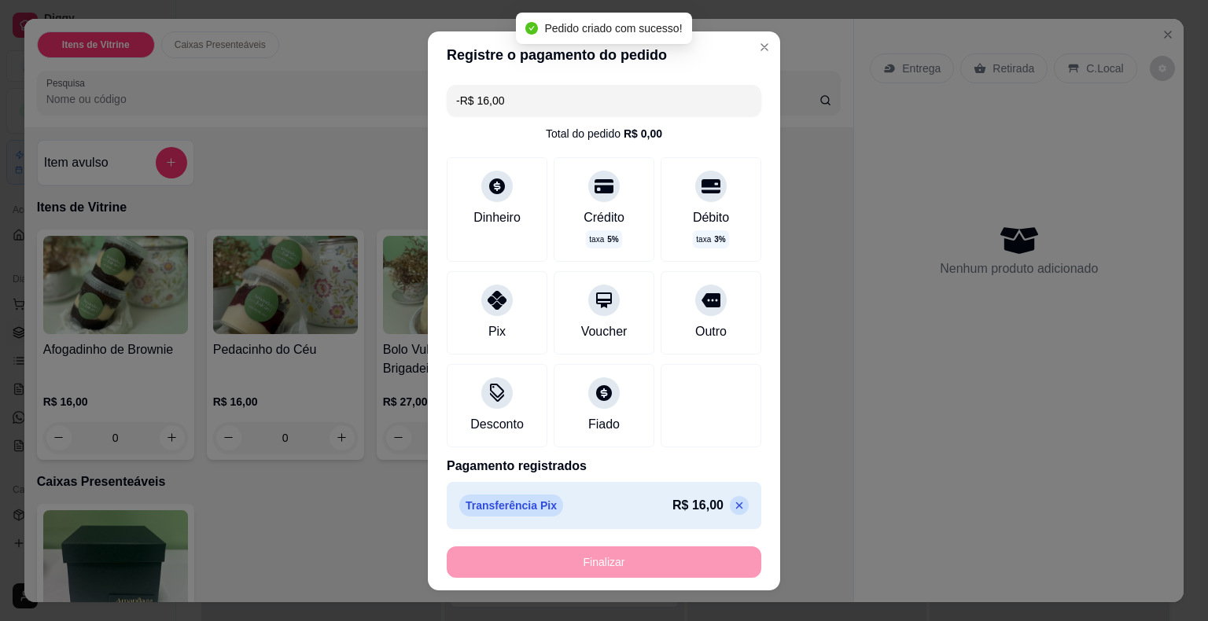 This screenshot has height=621, width=1208. What do you see at coordinates (719, 239) in the screenshot?
I see `span: 3 %` at bounding box center [719, 239].